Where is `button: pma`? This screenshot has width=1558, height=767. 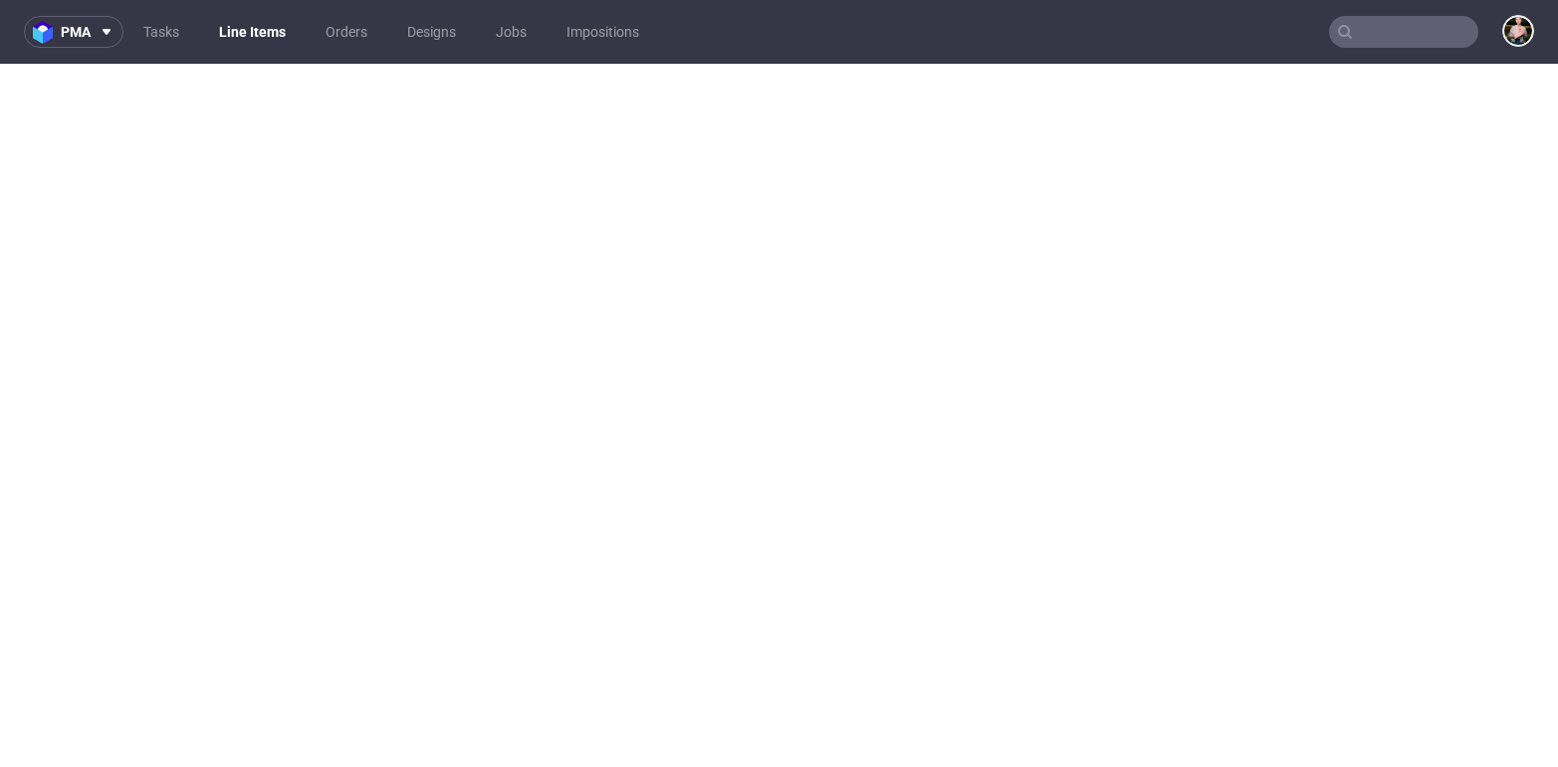
button: pma is located at coordinates (74, 32).